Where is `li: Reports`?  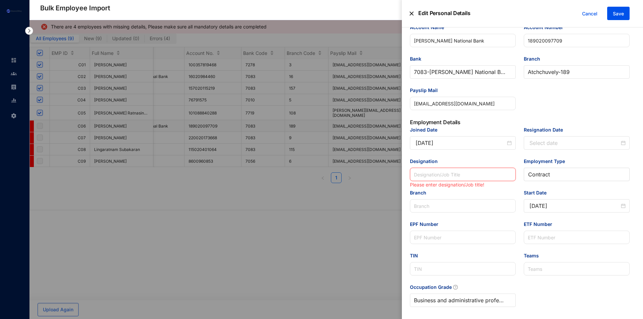 li: Reports is located at coordinates (13, 100).